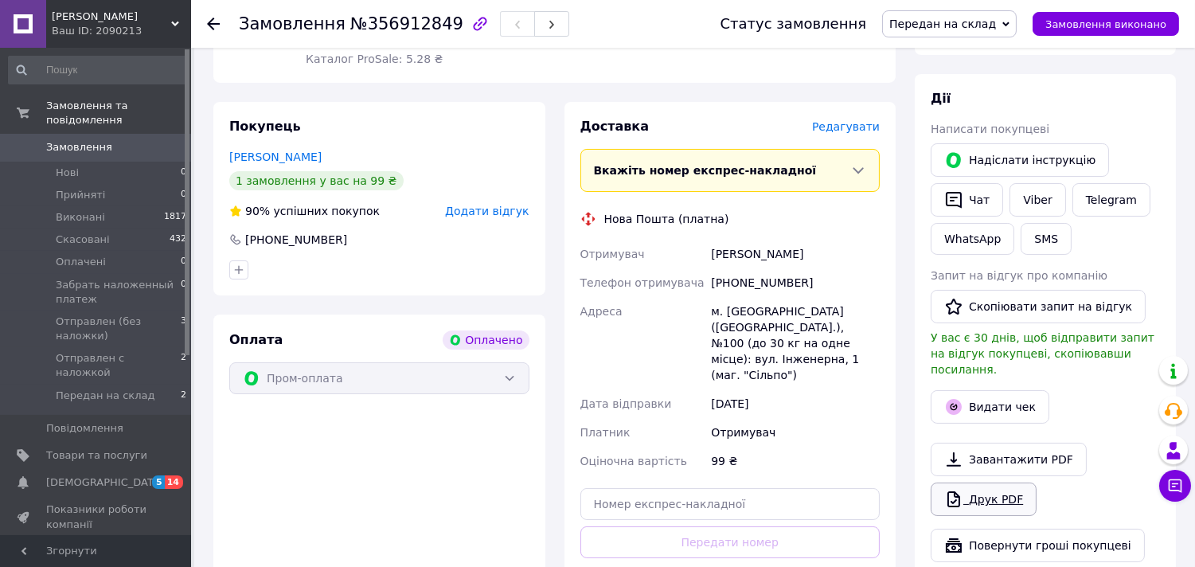 This screenshot has height=567, width=1195. What do you see at coordinates (80, 195) in the screenshot?
I see `span: Прийняті` at bounding box center [80, 195].